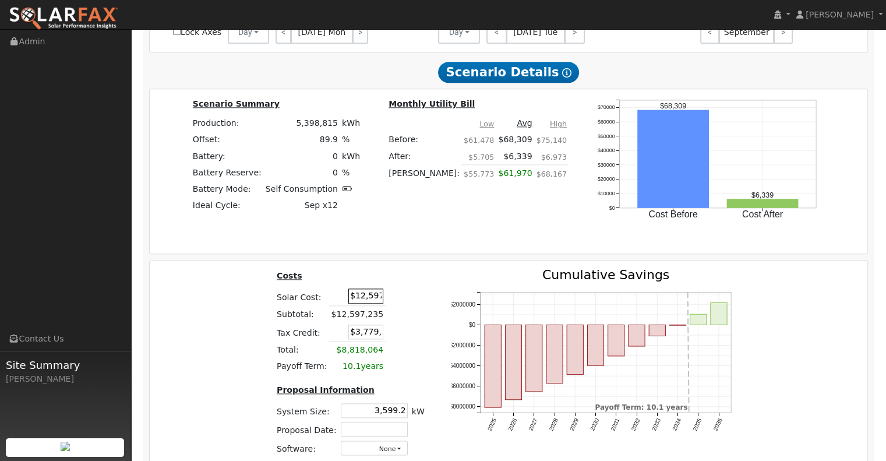 This screenshot has width=886, height=461. Describe the element at coordinates (462, 344) in the screenshot. I see `text: -$2000000` at that location.